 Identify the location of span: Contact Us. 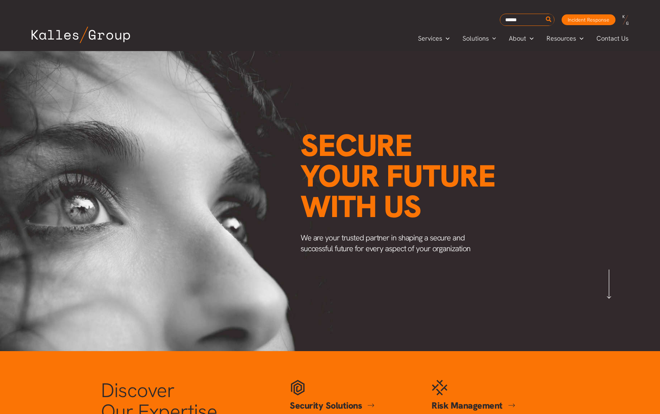
(612, 38).